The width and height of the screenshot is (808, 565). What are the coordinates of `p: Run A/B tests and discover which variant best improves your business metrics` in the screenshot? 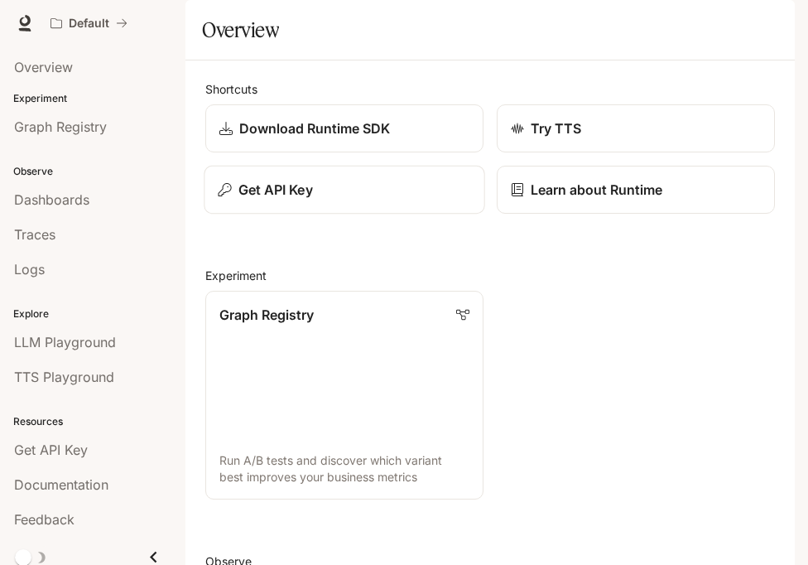 It's located at (345, 469).